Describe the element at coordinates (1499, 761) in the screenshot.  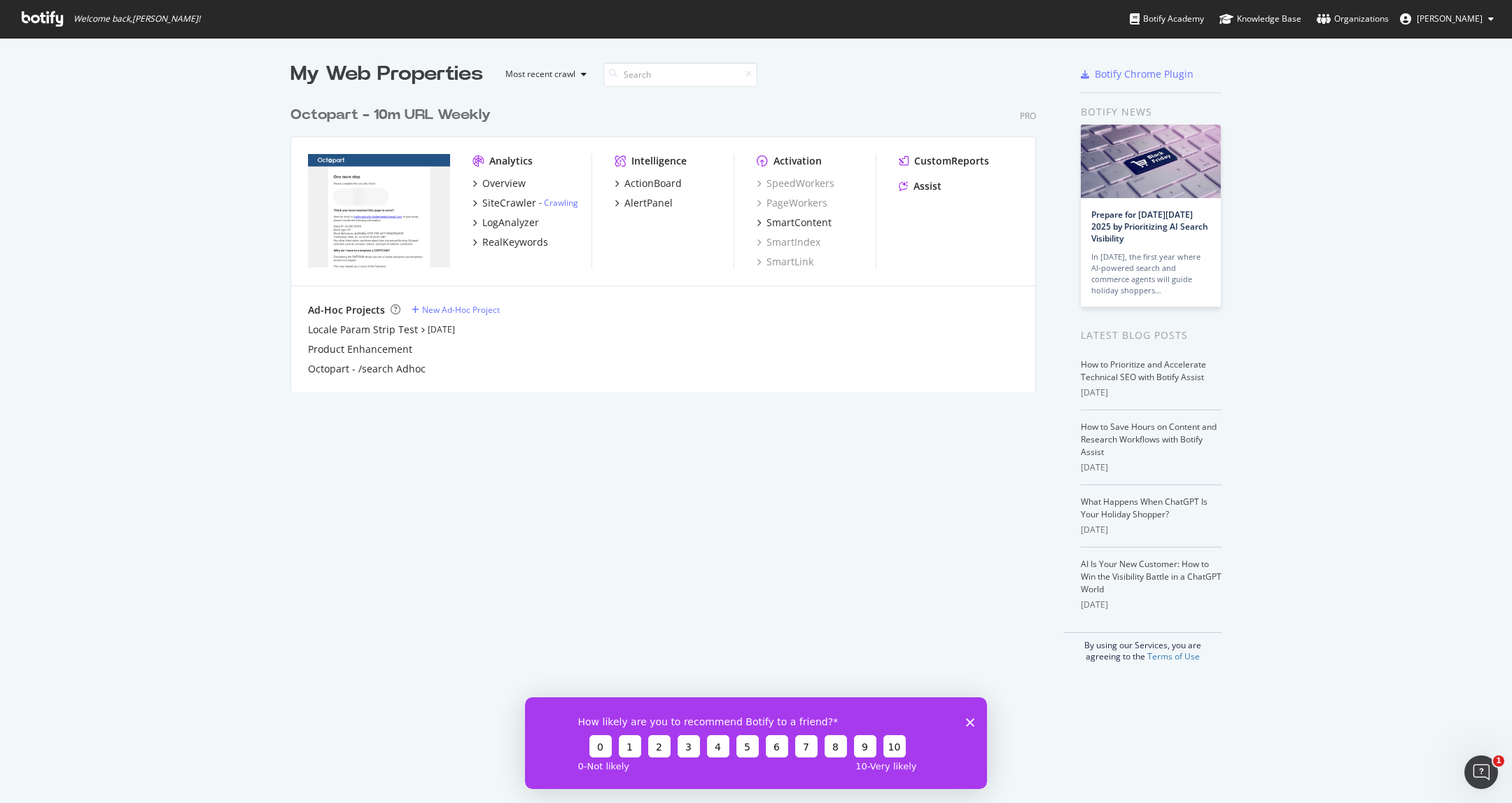
I see `span: 1` at that location.